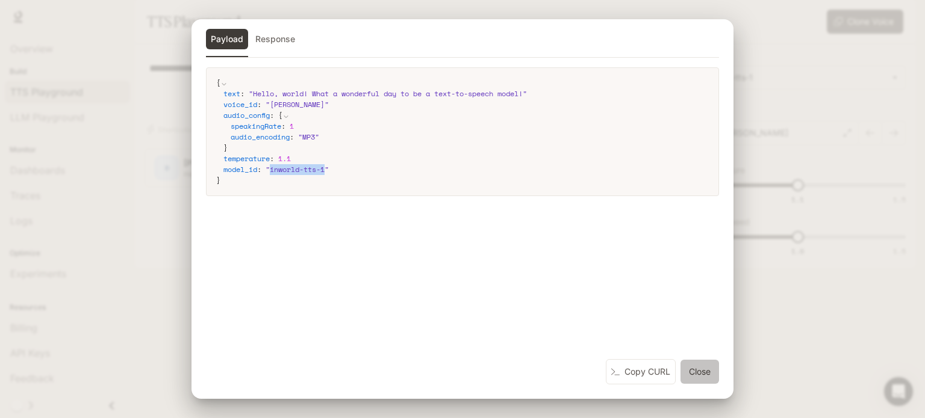  What do you see at coordinates (297, 169) in the screenshot?
I see `span: " inworld-tts-1 "` at bounding box center [297, 169].